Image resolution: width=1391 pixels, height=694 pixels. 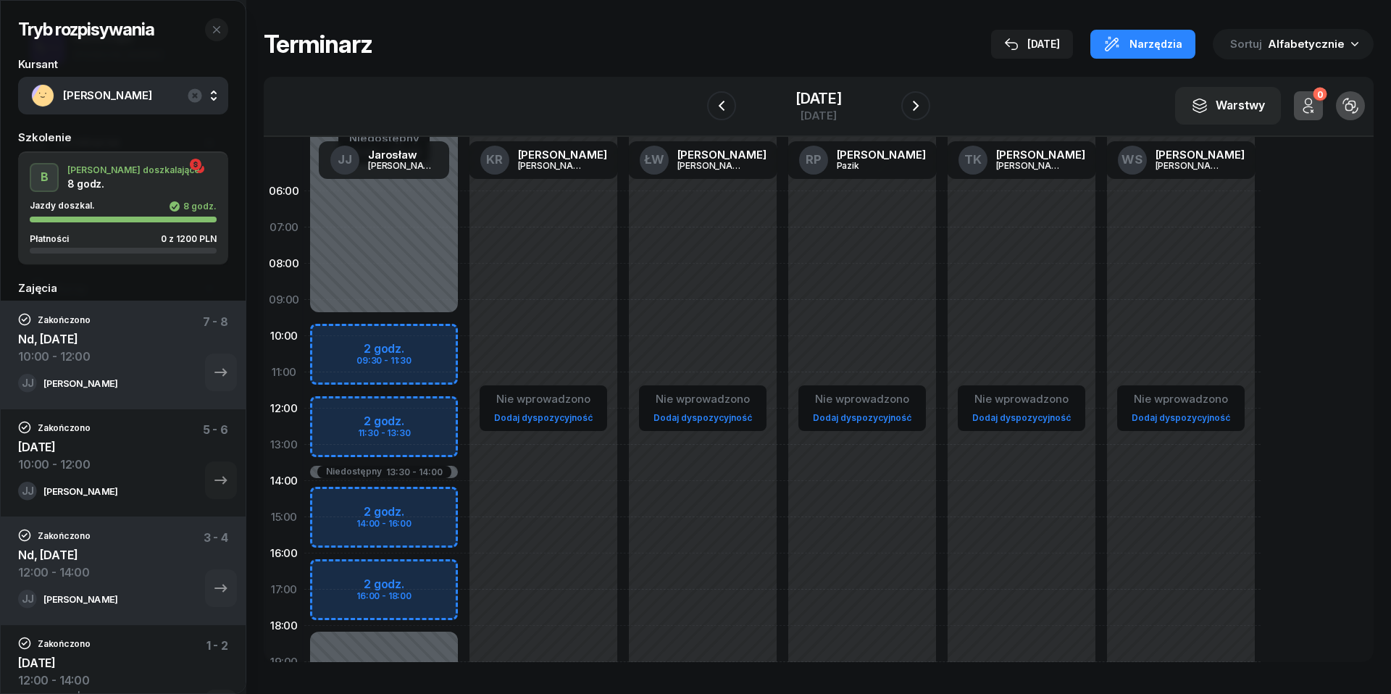 What do you see at coordinates (1248, 44) in the screenshot?
I see `span: Sortuj` at bounding box center [1248, 44].